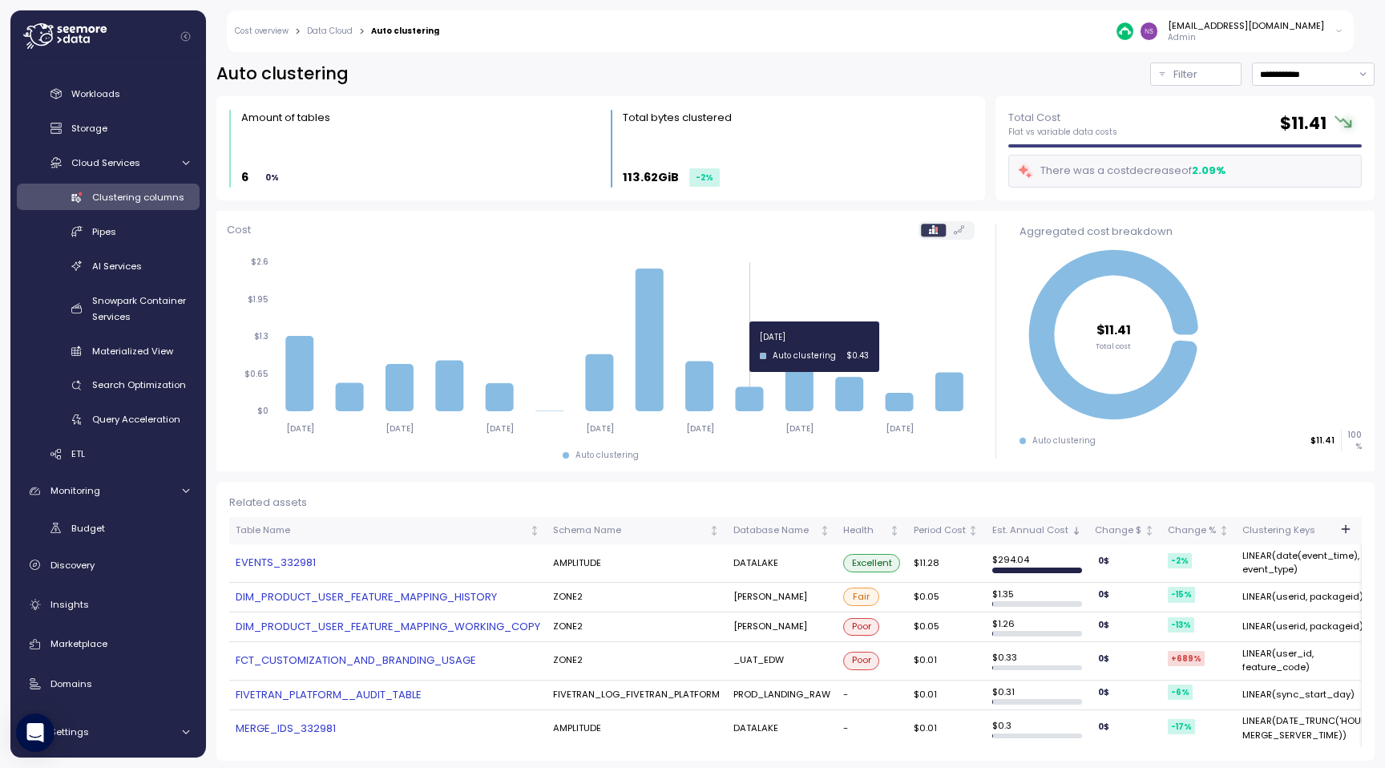 Image resolution: width=1385 pixels, height=768 pixels. I want to click on p: Admin, so click(1245, 38).